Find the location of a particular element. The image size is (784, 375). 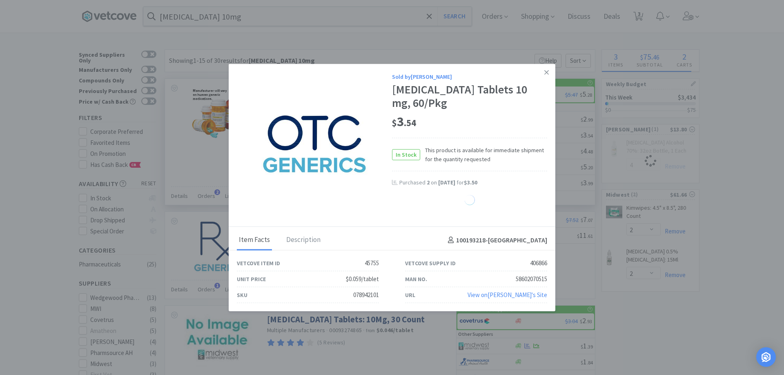

span: $3.50 is located at coordinates (471, 183).